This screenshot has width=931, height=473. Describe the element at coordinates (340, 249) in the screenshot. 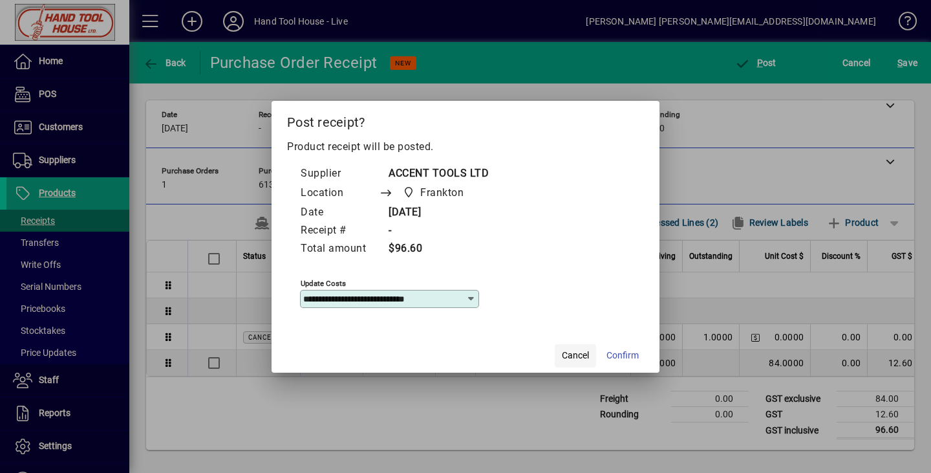

I see `td: Total amount` at that location.